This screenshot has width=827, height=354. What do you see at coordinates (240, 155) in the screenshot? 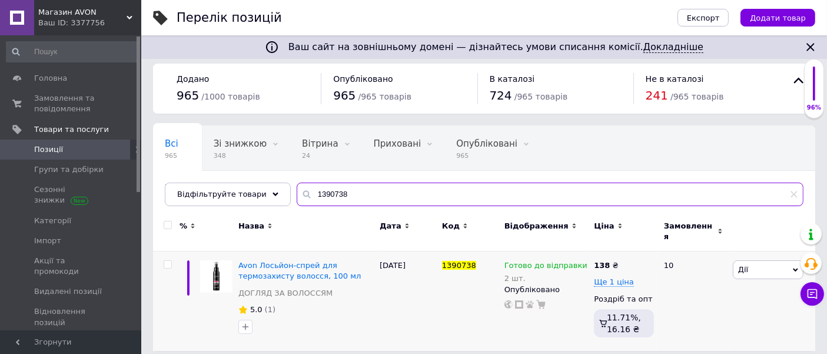
I see `span: 348` at bounding box center [240, 155].